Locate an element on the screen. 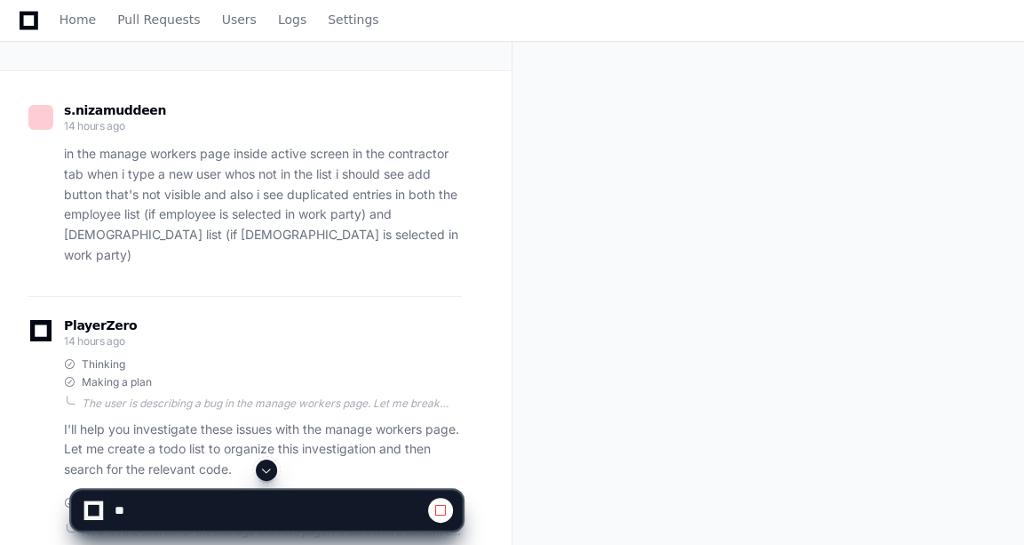 The height and width of the screenshot is (545, 1024). p: I'll help you investigate these issues with the manage workers page. Let me create a todo list to... is located at coordinates (263, 450).